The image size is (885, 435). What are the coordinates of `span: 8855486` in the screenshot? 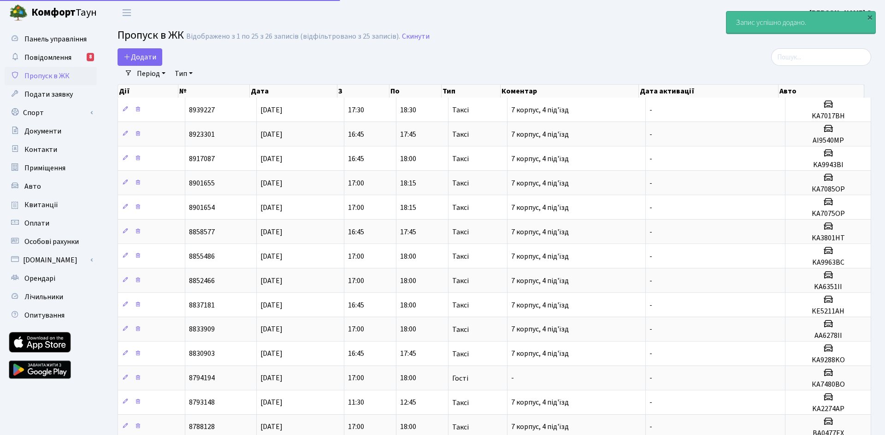 It's located at (202, 257).